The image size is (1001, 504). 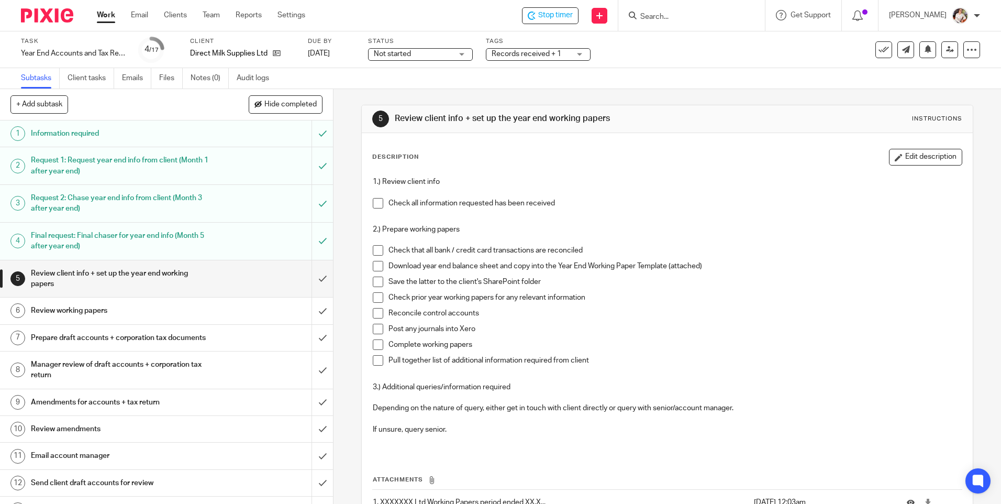 What do you see at coordinates (229, 53) in the screenshot?
I see `p: Direct Milk Supplies Ltd` at bounding box center [229, 53].